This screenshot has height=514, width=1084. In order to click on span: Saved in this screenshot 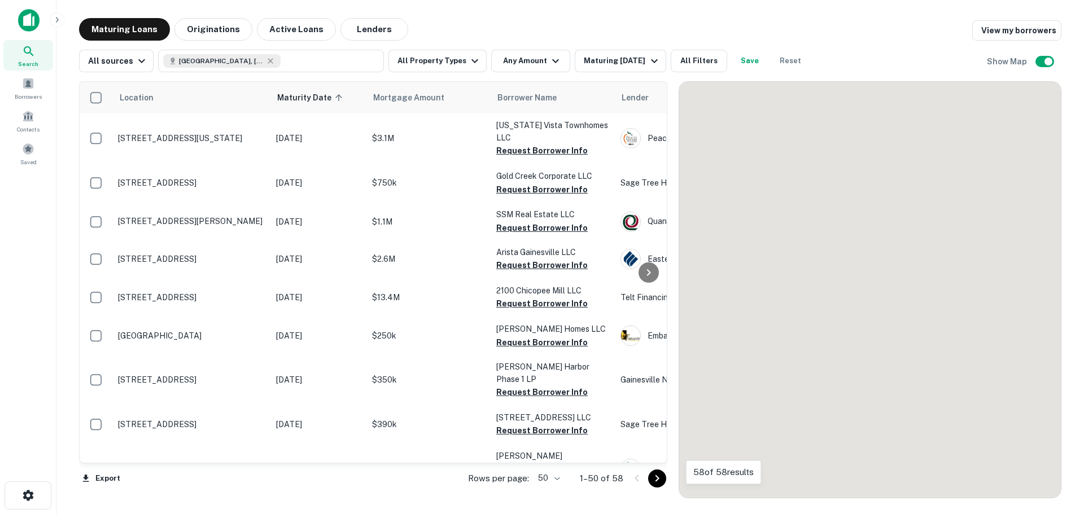, I will do `click(28, 162)`.